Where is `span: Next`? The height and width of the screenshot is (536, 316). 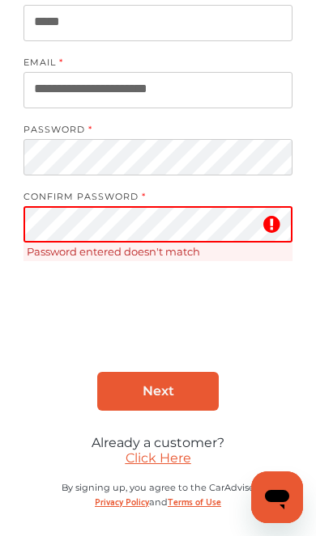
span: Next is located at coordinates (158, 391).